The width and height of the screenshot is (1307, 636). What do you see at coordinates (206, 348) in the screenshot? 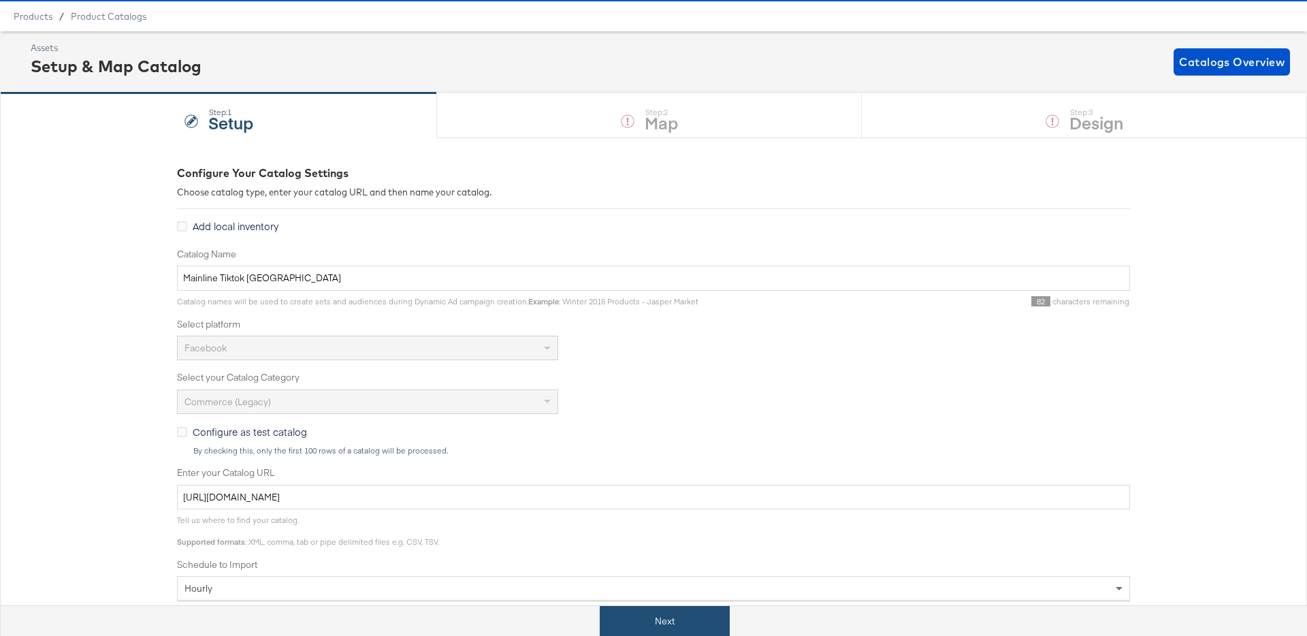
I see `span: Facebook` at bounding box center [206, 348].